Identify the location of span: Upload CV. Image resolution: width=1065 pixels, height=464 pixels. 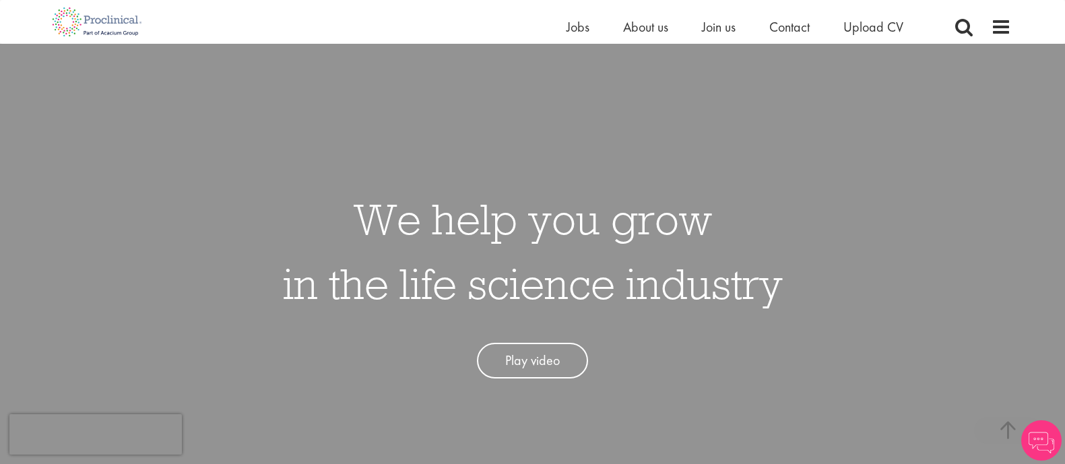
(873, 27).